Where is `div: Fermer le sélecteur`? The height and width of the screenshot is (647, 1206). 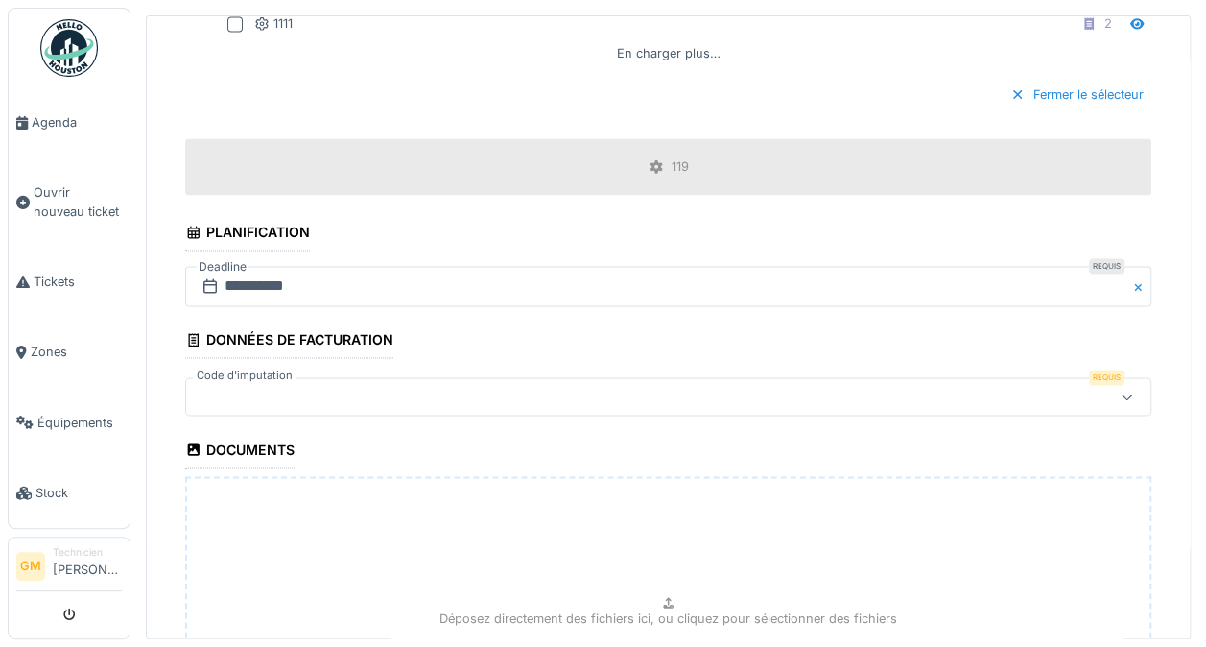
div: Fermer le sélecteur is located at coordinates (1077, 94).